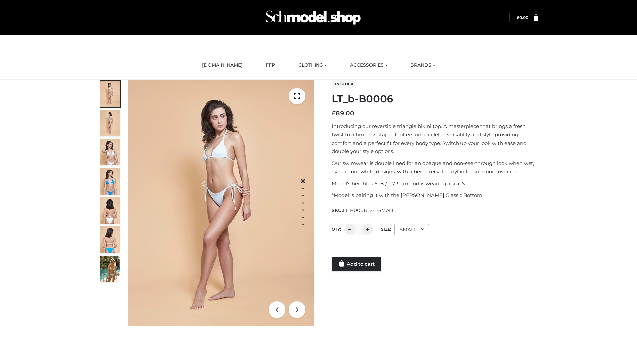  What do you see at coordinates (435, 167) in the screenshot?
I see `p: Our swimwear is double lined for an opaque and non-see-through look when wet, even in our white d...` at bounding box center [435, 167].